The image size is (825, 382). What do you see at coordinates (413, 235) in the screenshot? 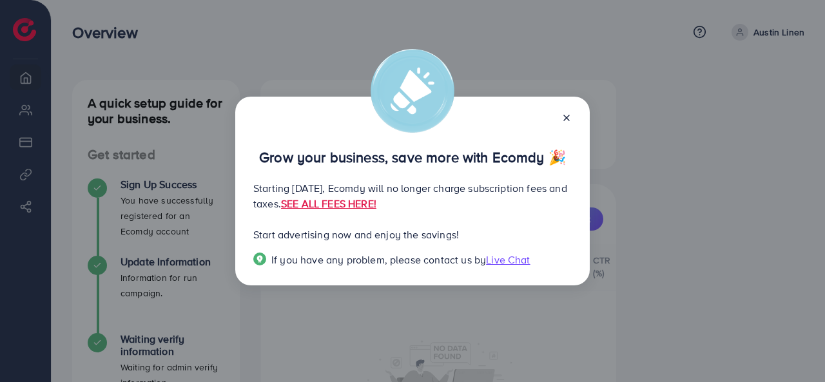
I see `p: Start advertising now and enjoy the savings!` at bounding box center [413, 235].